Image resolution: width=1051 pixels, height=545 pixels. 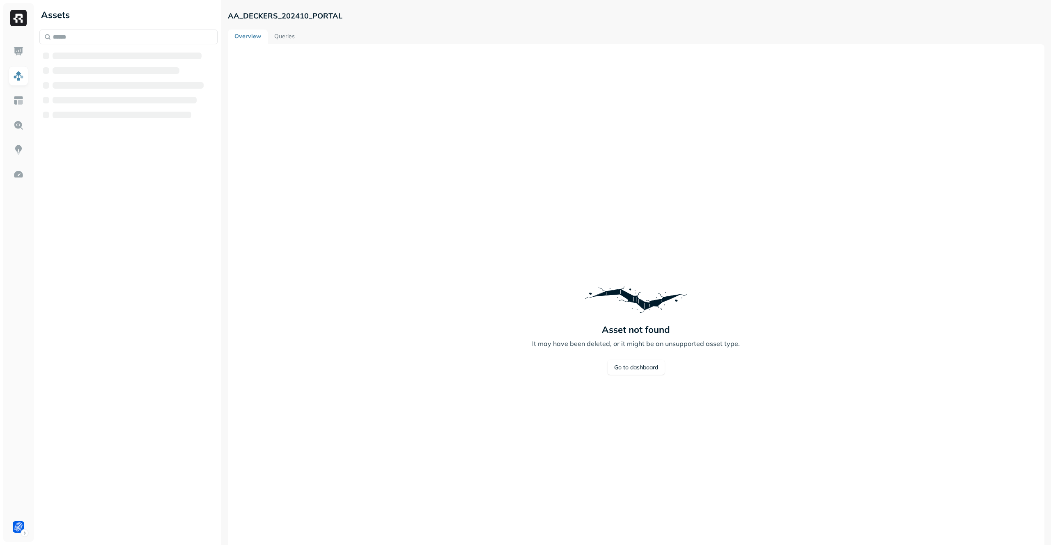 I want to click on a: Go to dashboard, so click(x=636, y=367).